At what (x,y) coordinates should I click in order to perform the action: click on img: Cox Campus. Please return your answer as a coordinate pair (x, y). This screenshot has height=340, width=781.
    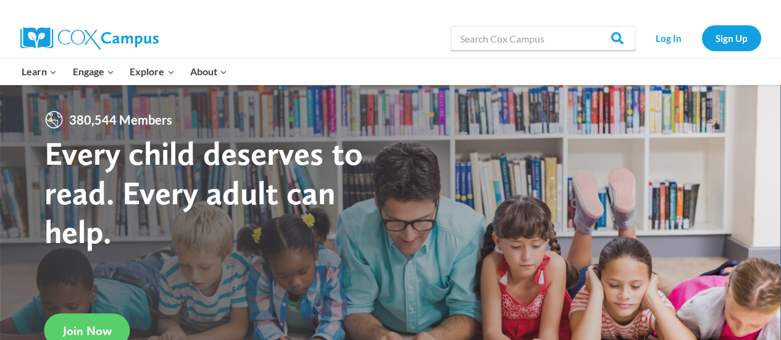
    Looking at the image, I should click on (89, 38).